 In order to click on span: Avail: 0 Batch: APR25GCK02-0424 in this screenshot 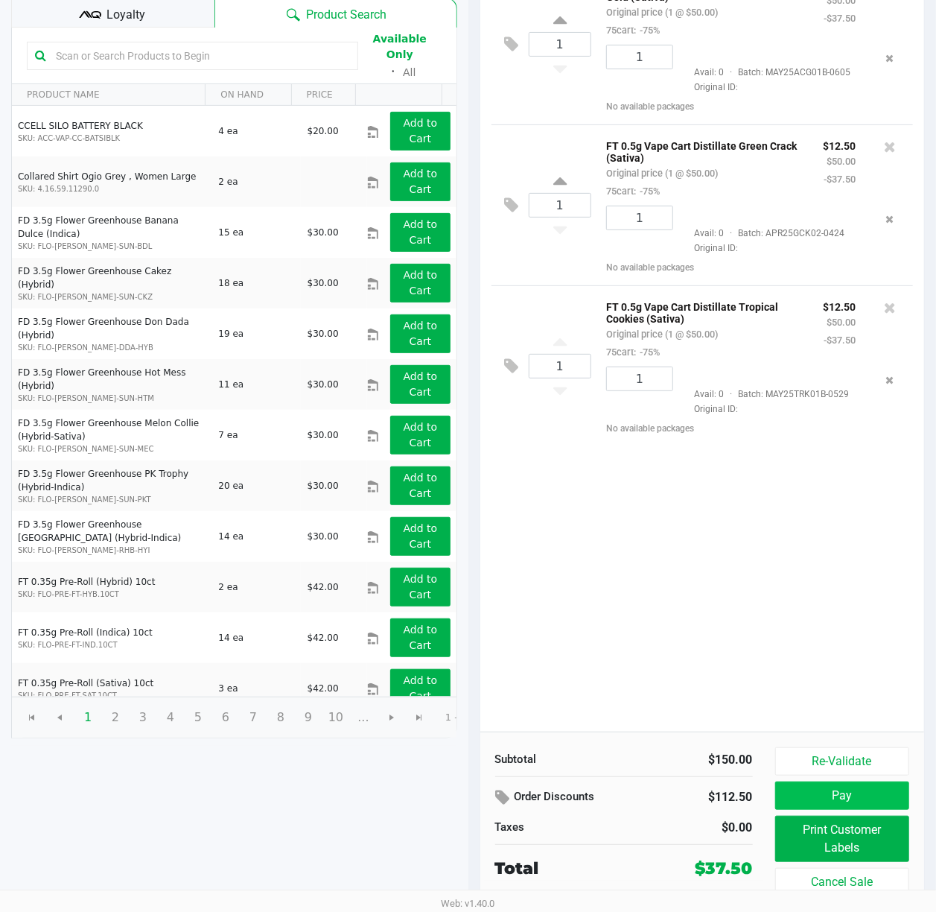, I will do `click(764, 233)`.